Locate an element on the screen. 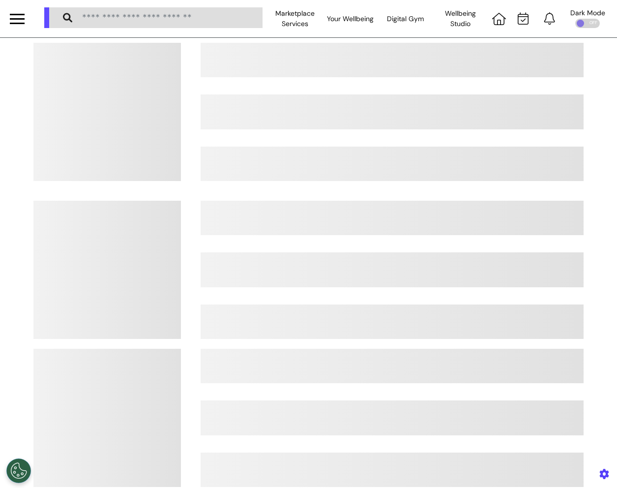 Image resolution: width=617 pixels, height=488 pixels. div: Digital Gym is located at coordinates (406, 19).